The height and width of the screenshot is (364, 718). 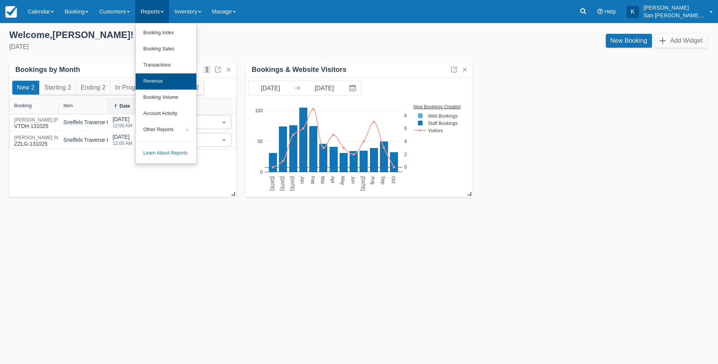 What do you see at coordinates (681, 41) in the screenshot?
I see `button: Add Widget` at bounding box center [681, 41].